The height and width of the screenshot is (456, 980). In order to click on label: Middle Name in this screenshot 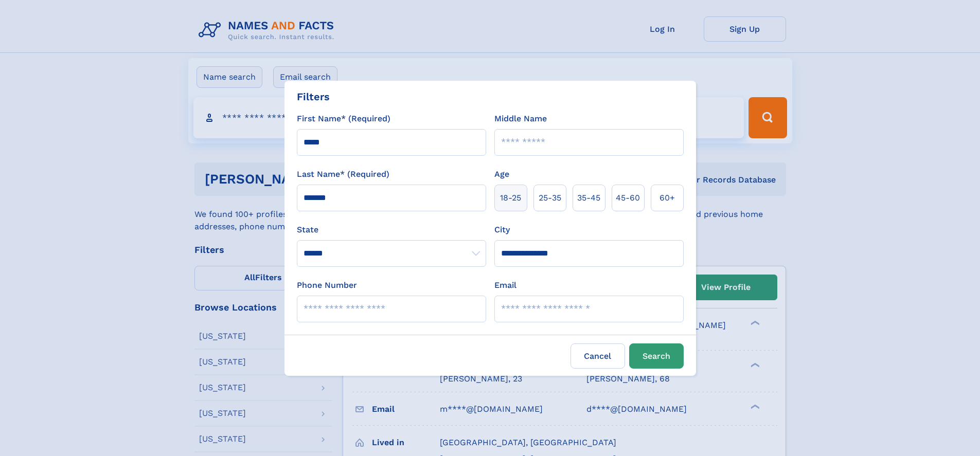, I will do `click(520, 119)`.